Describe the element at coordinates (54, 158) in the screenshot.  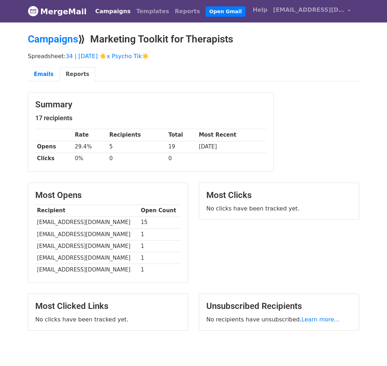
I see `th: Clicks` at that location.